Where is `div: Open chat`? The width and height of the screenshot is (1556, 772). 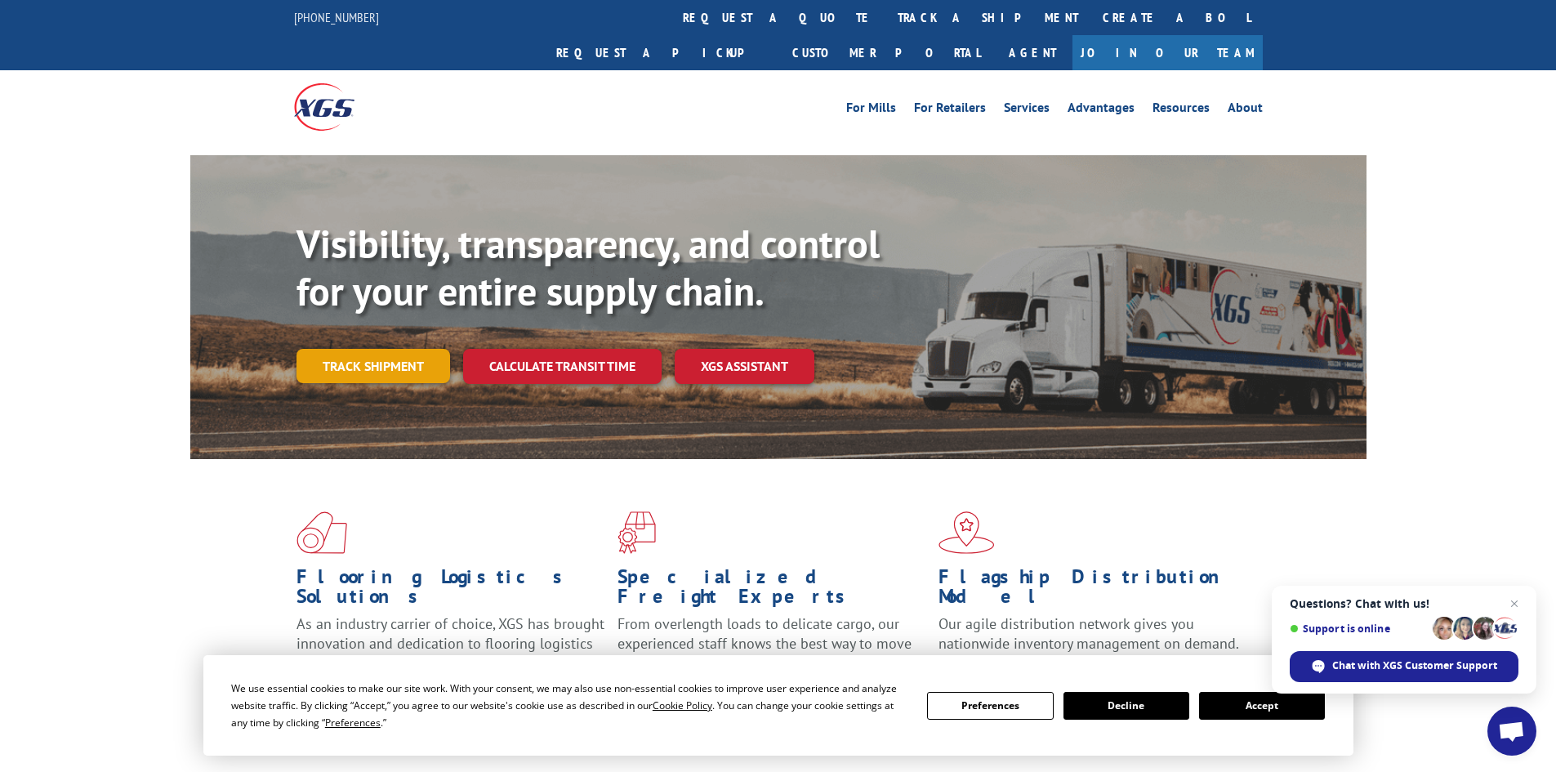
div: Open chat is located at coordinates (1512, 731).